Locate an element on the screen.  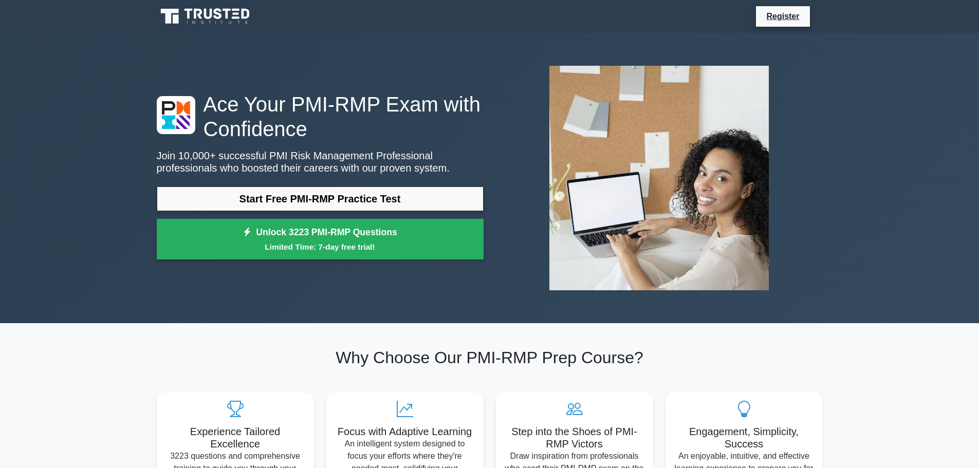
h2: Why Choose Our PMI-RMP Prep Course? is located at coordinates (490, 358).